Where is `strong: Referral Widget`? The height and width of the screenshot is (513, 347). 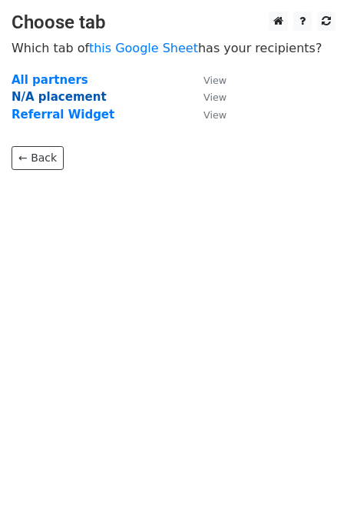 strong: Referral Widget is located at coordinates (63, 115).